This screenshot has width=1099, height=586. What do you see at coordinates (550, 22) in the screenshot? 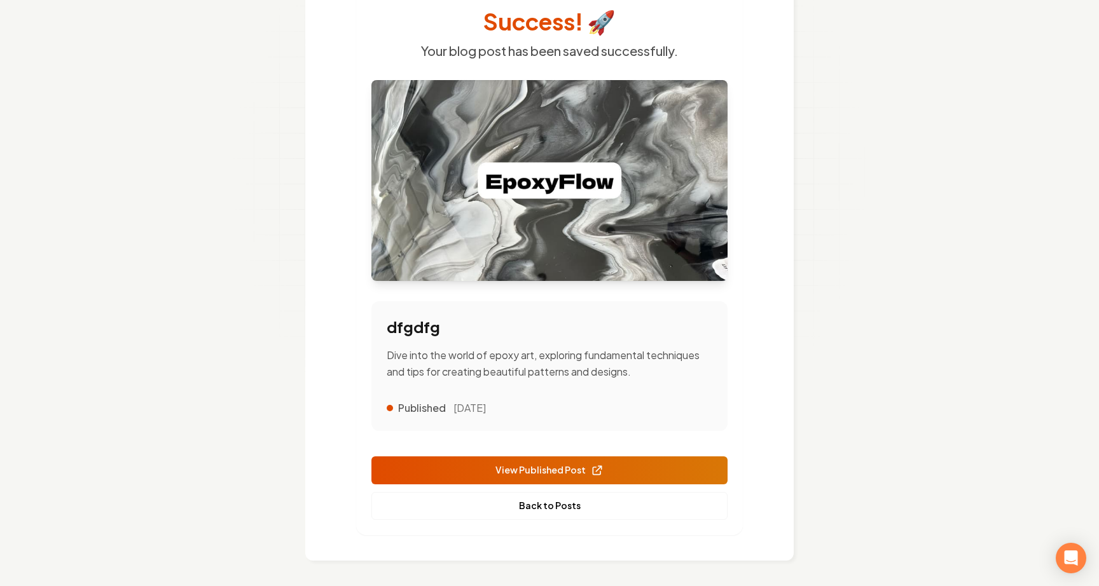
I see `h1: Success! 🚀` at bounding box center [550, 22].